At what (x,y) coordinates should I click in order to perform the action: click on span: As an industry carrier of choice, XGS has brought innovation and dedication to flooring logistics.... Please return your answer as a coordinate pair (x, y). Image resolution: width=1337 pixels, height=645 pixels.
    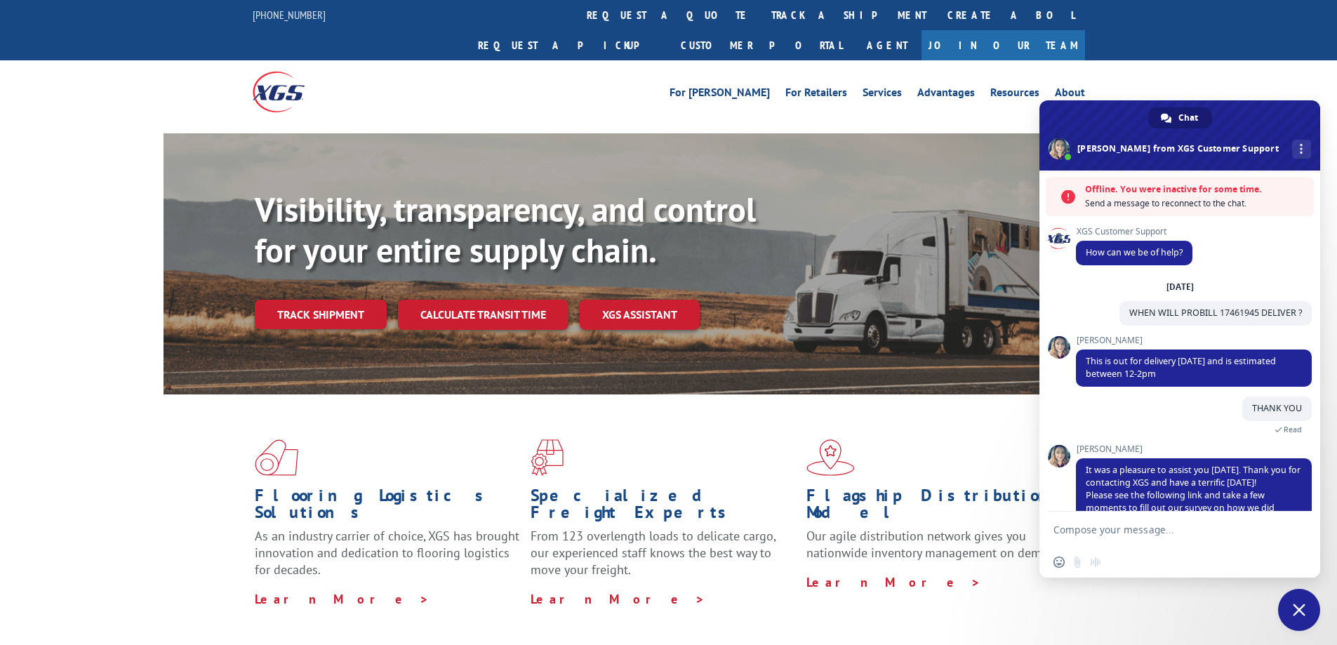
    Looking at the image, I should click on (387, 552).